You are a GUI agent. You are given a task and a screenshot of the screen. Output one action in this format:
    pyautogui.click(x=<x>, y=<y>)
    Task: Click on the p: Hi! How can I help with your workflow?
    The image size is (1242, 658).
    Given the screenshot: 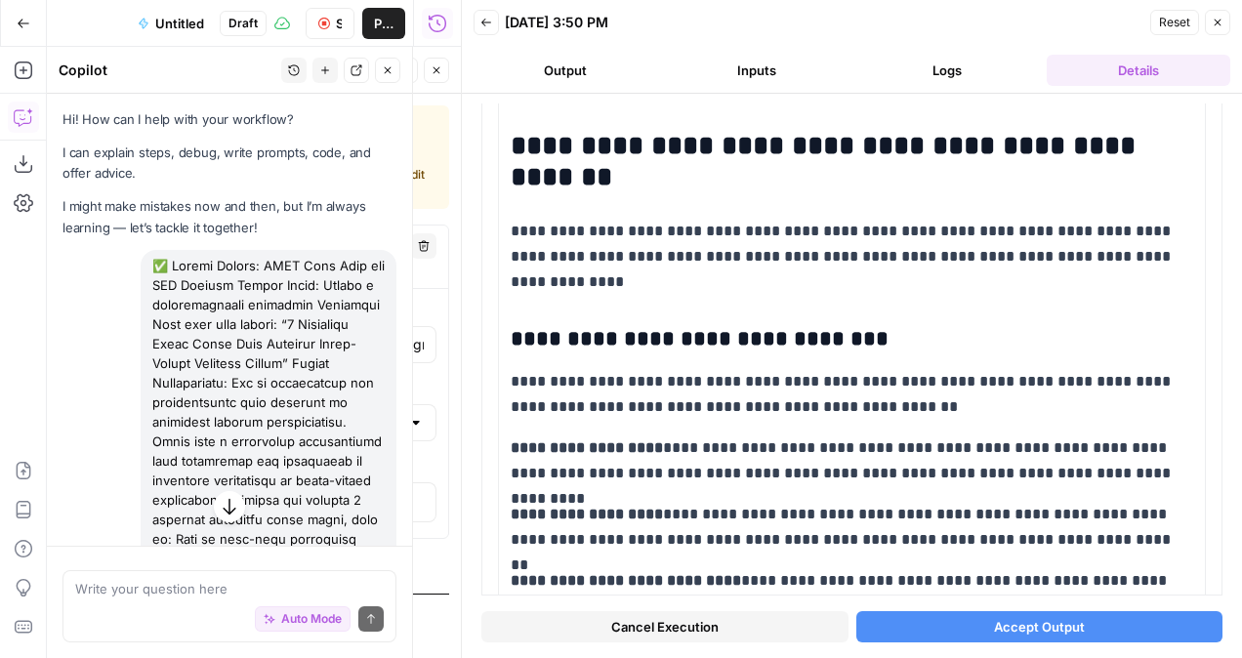 What is the action you would take?
    pyautogui.click(x=229, y=119)
    